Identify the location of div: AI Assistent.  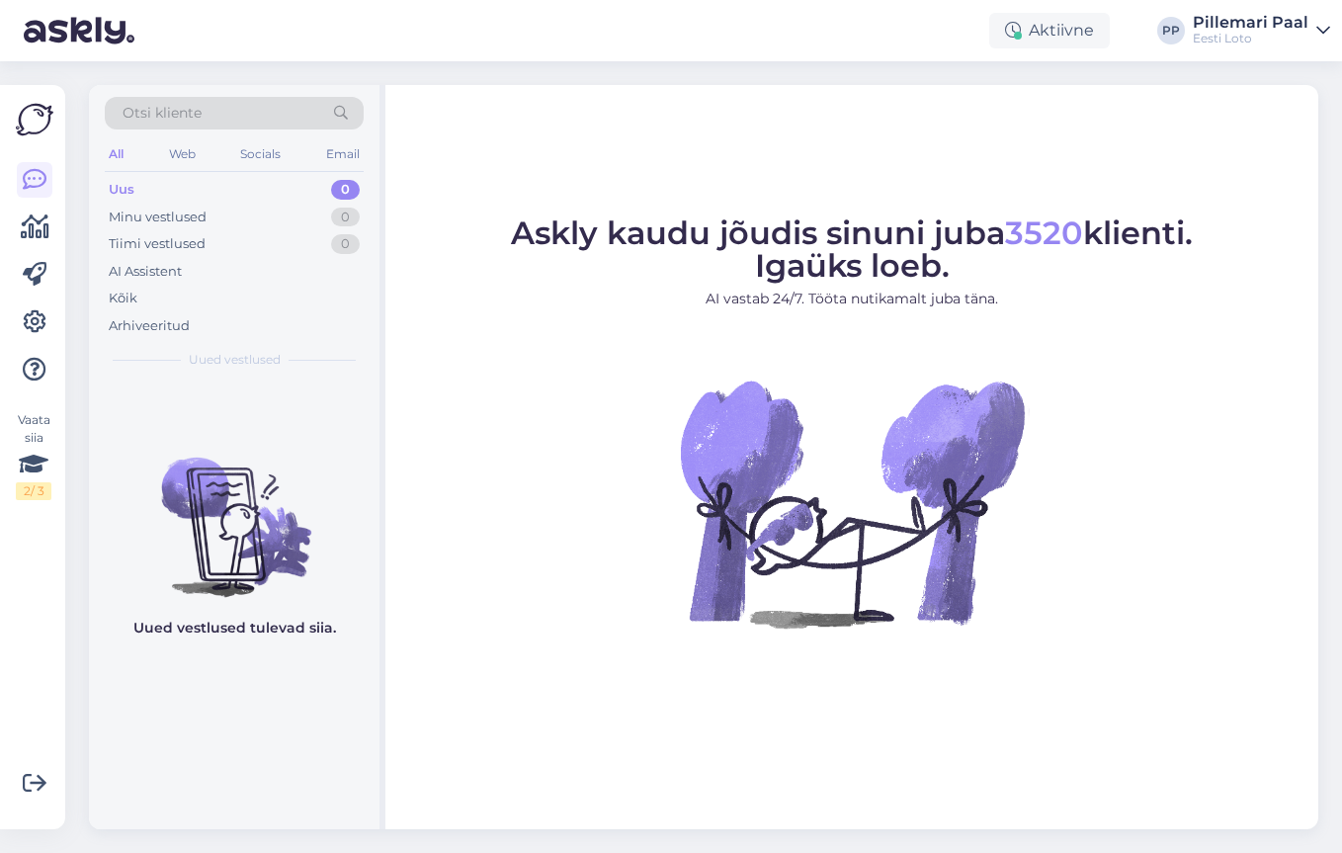
(145, 272).